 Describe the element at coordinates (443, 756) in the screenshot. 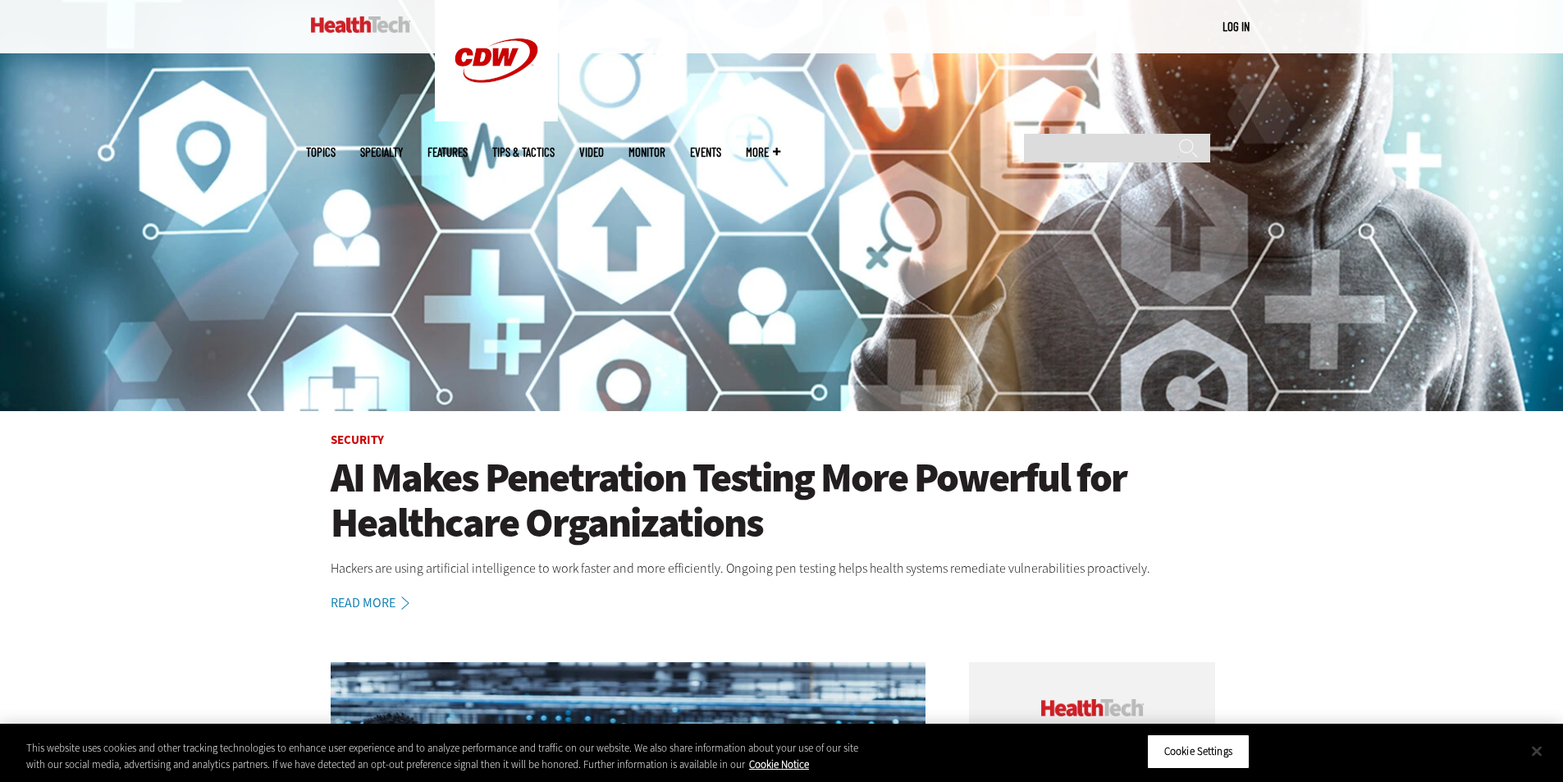

I see `div: This website uses cookies and other tracking technologies to enhance user experience and to analy...` at that location.